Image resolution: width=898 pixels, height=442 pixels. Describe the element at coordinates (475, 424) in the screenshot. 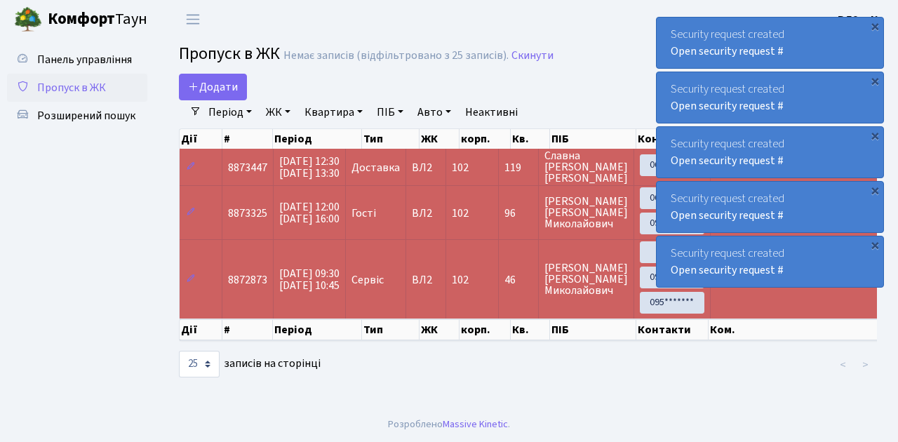

I see `a: Massive Kinetic` at that location.